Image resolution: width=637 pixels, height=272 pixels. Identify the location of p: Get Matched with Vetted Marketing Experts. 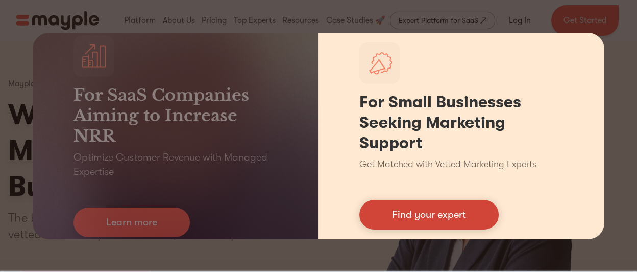
(448, 164).